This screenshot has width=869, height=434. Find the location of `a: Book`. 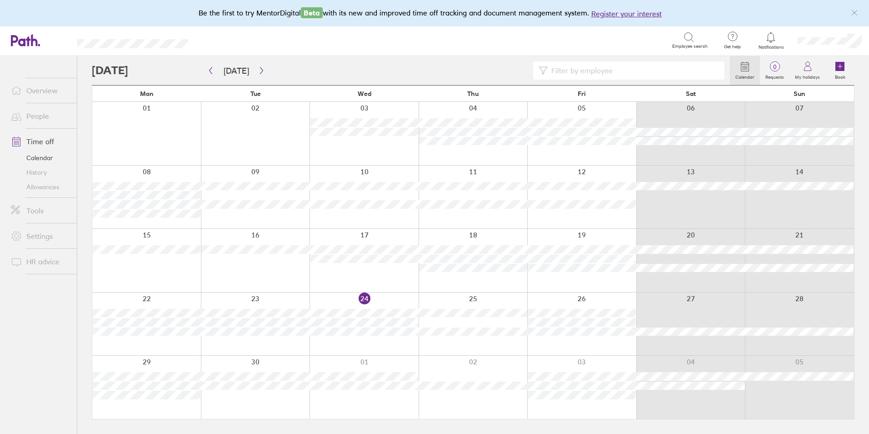

a: Book is located at coordinates (840, 70).